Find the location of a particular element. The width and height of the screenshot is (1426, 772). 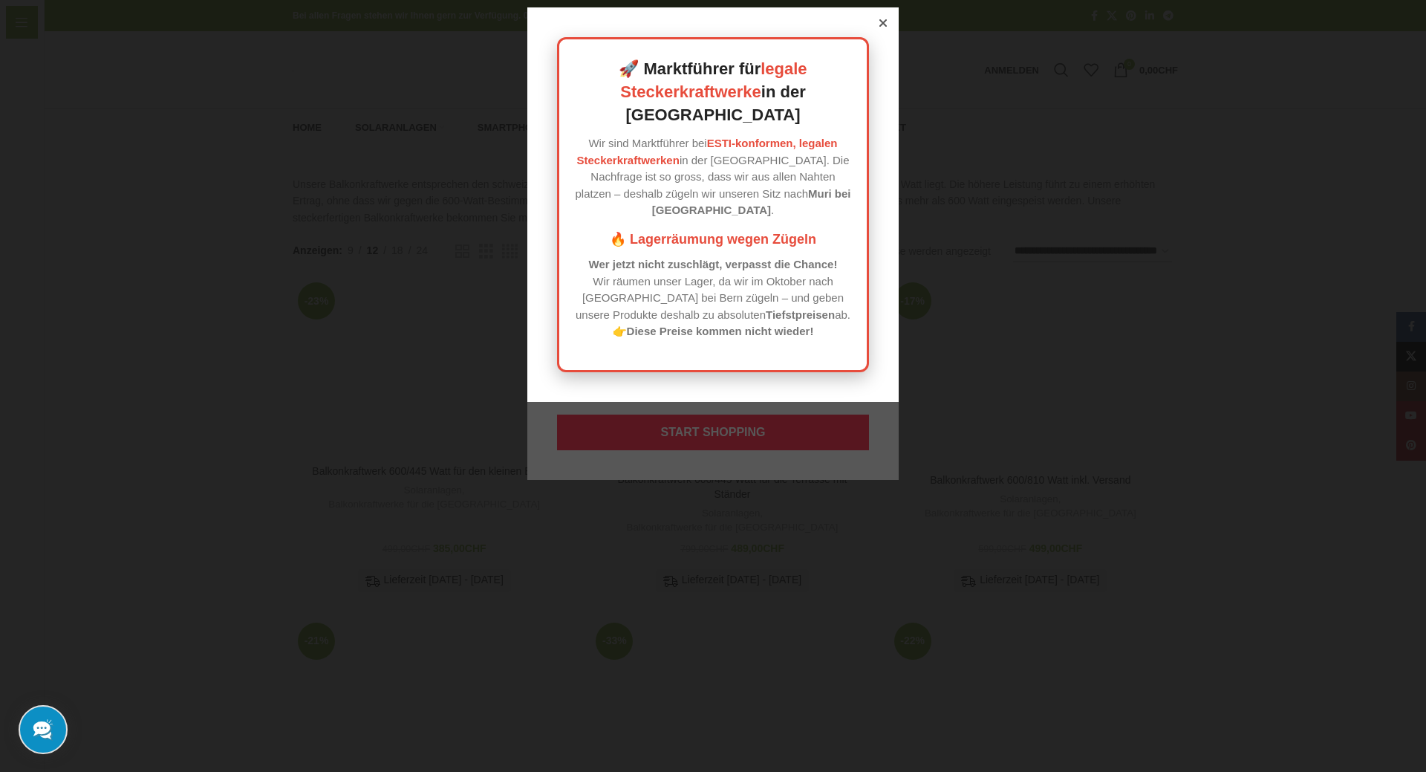

h3: 🔥 Lagerräumung wegen Zügeln is located at coordinates (713, 239).